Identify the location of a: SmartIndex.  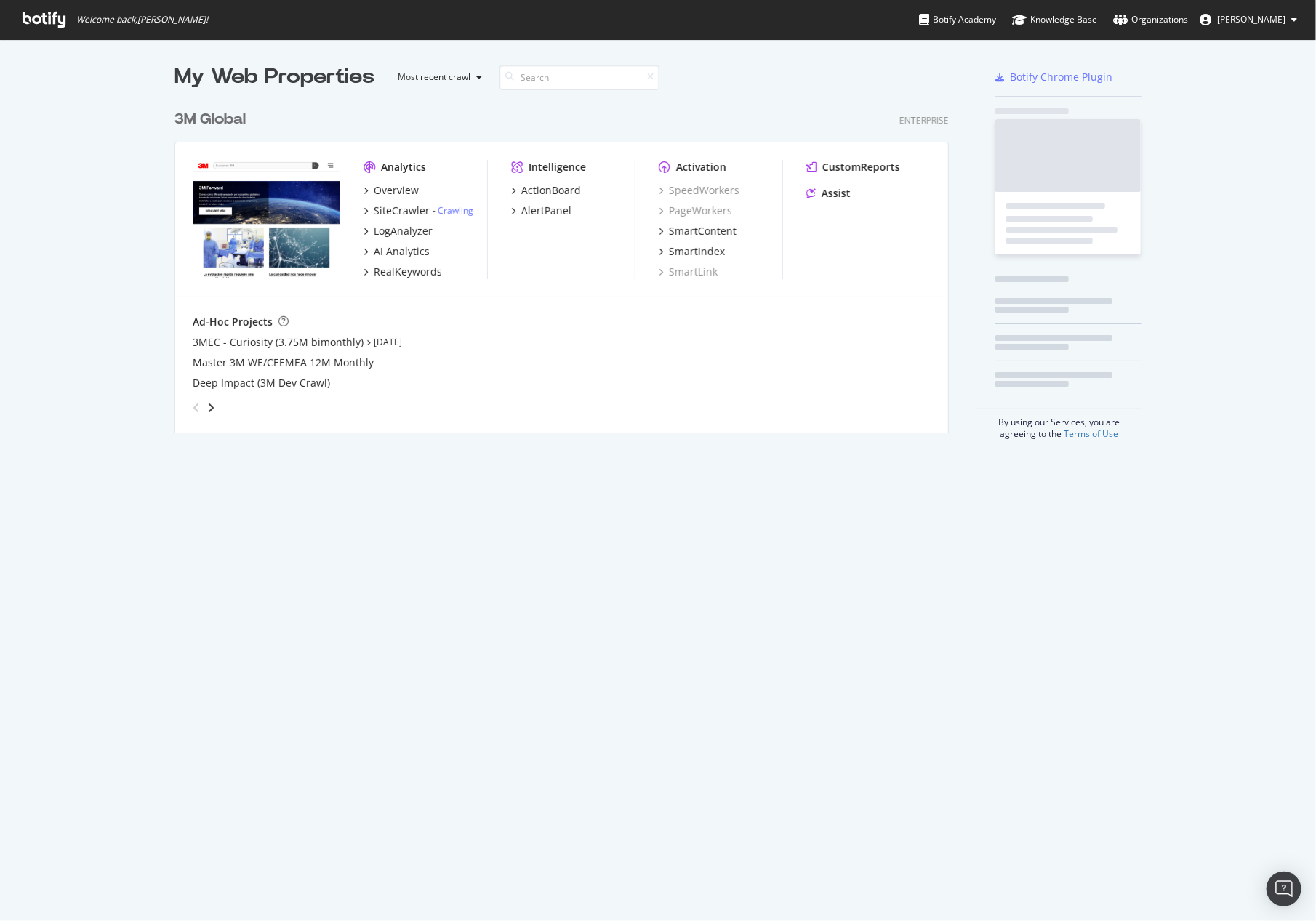
(691, 252).